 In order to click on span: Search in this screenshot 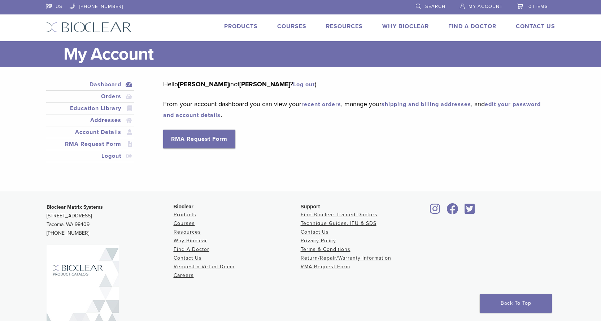, I will do `click(435, 6)`.